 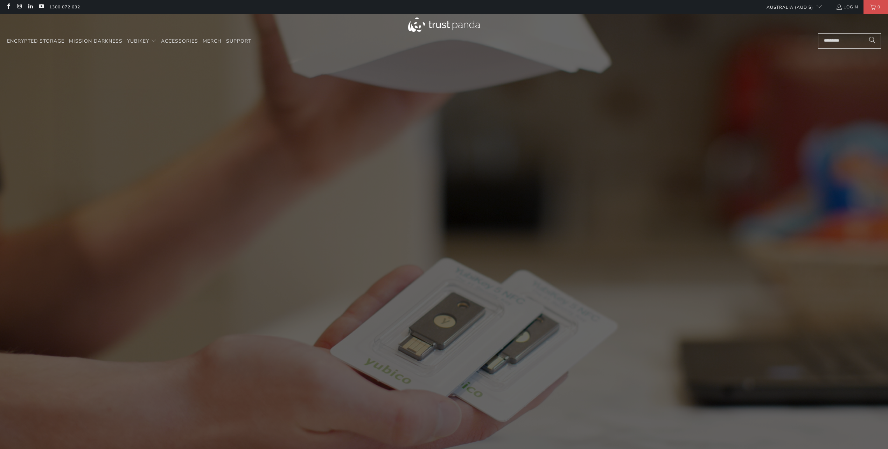 What do you see at coordinates (239, 41) in the screenshot?
I see `span: Support` at bounding box center [239, 41].